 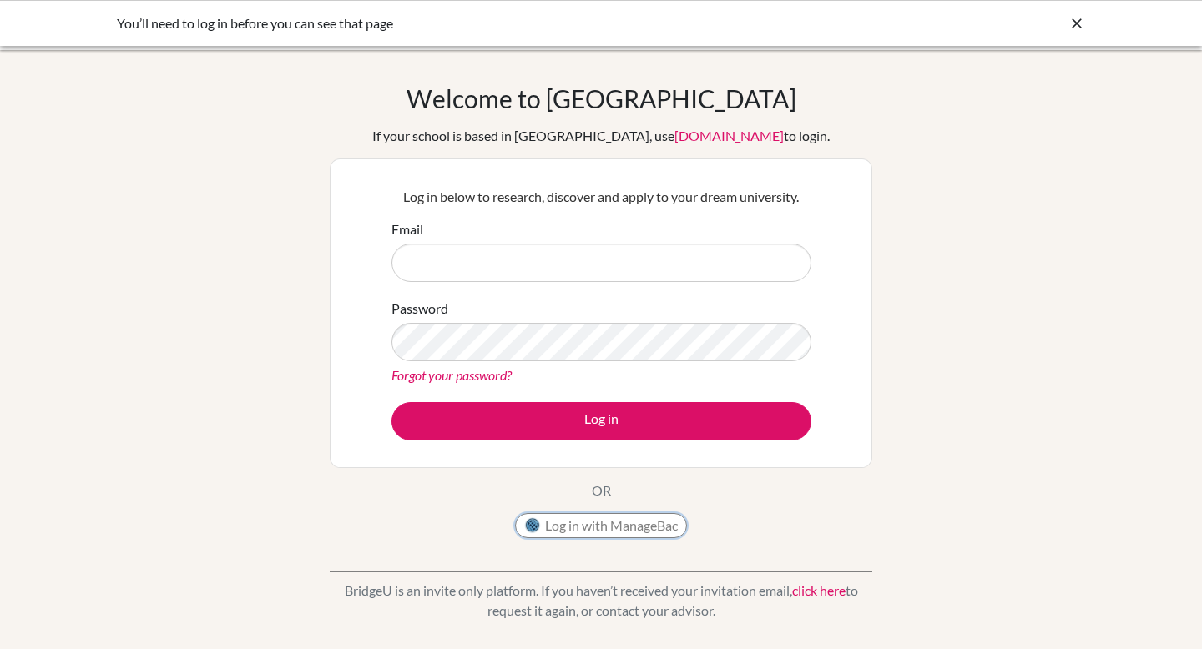 What do you see at coordinates (601, 491) in the screenshot?
I see `p: OR` at bounding box center [601, 491].